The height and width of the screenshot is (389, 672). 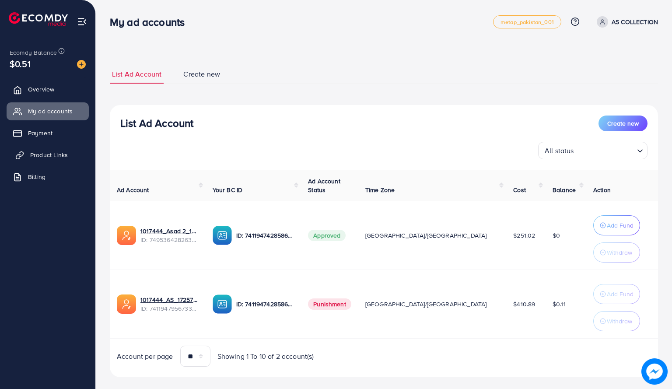 I want to click on span: Ecomdy Balance, so click(x=33, y=53).